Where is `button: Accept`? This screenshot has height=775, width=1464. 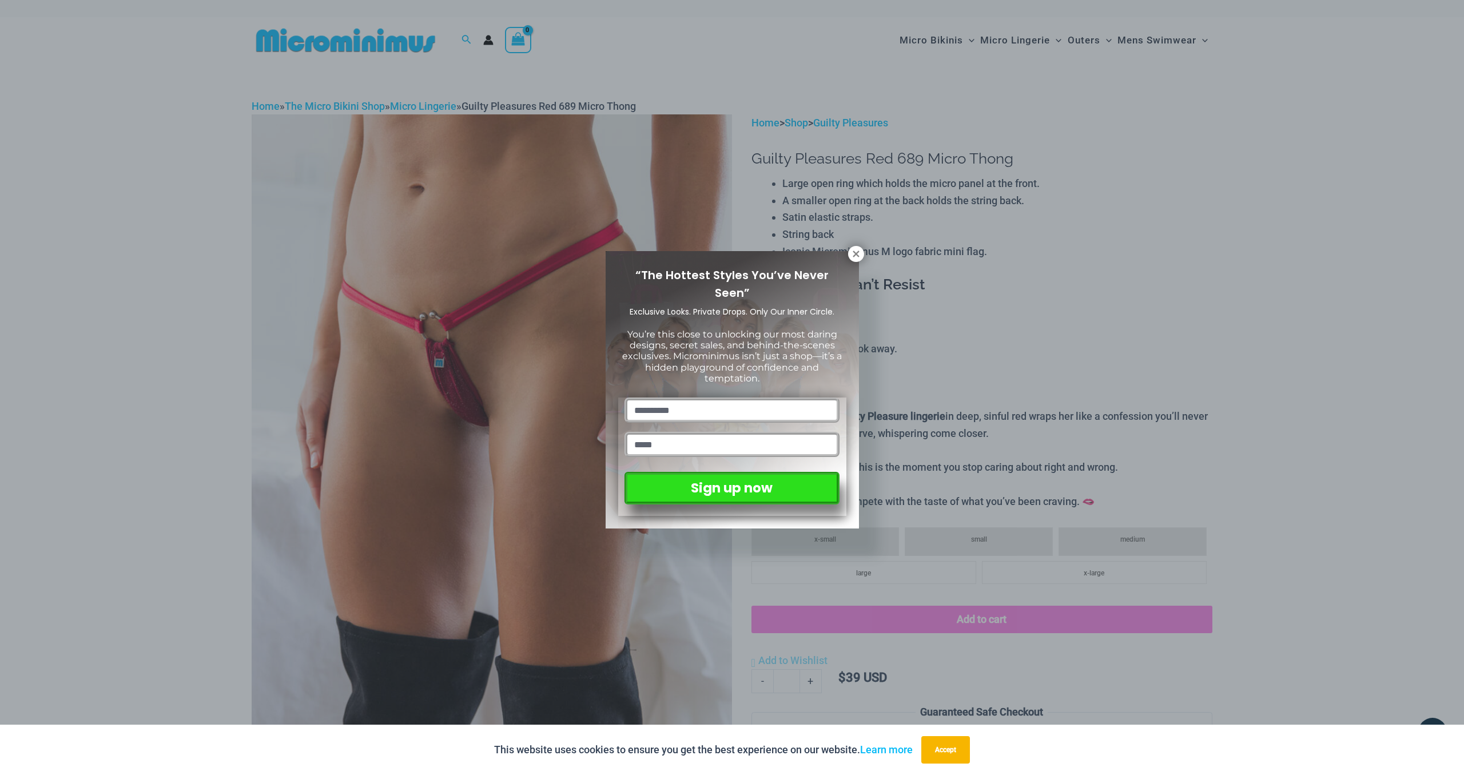 button: Accept is located at coordinates (945, 750).